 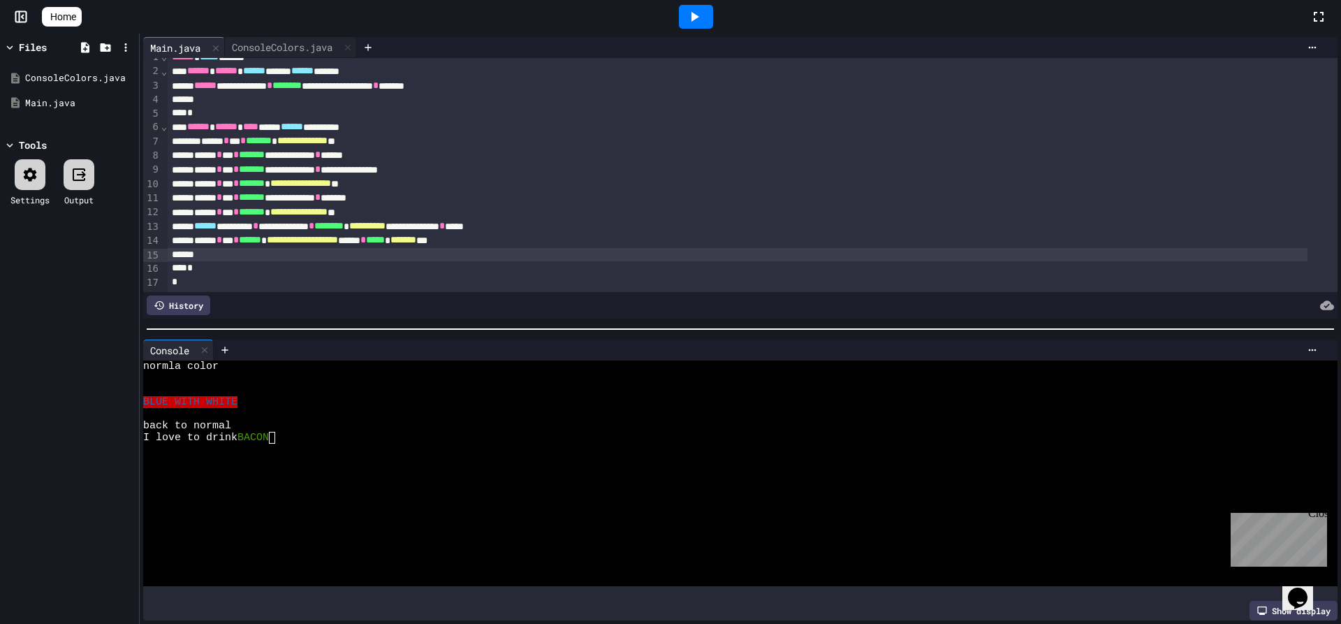 What do you see at coordinates (187, 425) in the screenshot?
I see `span: back to normal` at bounding box center [187, 425].